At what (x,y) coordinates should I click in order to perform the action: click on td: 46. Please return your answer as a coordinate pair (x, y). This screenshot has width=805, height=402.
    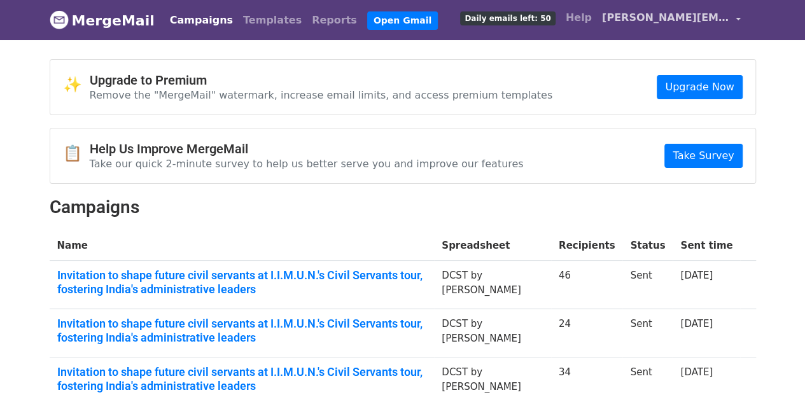
    Looking at the image, I should click on (587, 285).